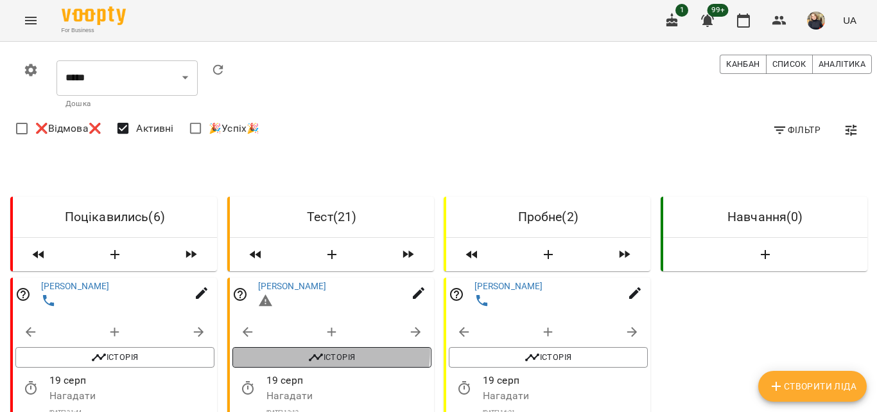 This screenshot has height=412, width=877. What do you see at coordinates (842, 64) in the screenshot?
I see `button: Аналітика` at bounding box center [842, 64].